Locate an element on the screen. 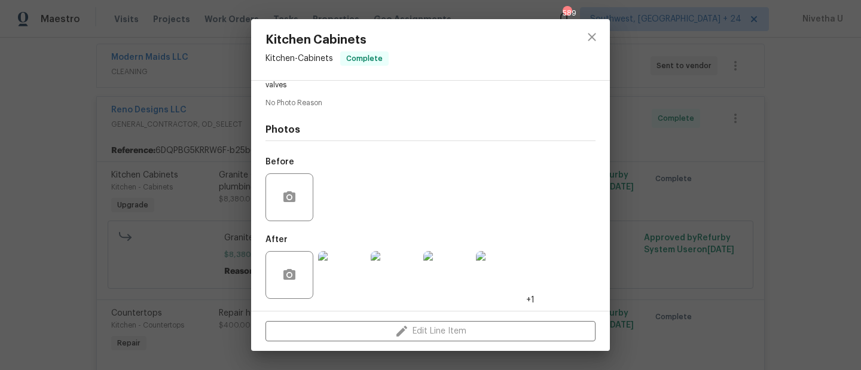 The width and height of the screenshot is (861, 370). span: Complete is located at coordinates (364, 59).